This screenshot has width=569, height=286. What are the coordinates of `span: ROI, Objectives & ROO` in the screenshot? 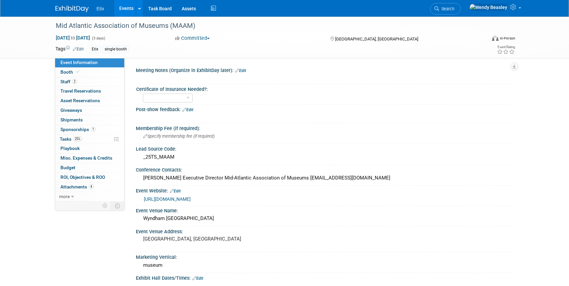 It's located at (83, 177).